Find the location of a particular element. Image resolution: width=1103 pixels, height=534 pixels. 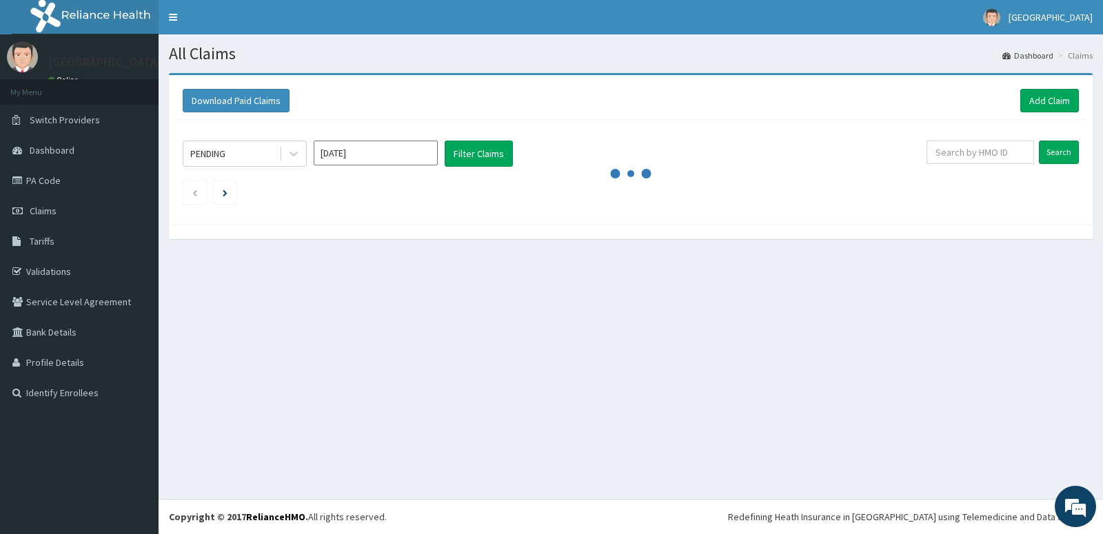

a: Online is located at coordinates (65, 80).